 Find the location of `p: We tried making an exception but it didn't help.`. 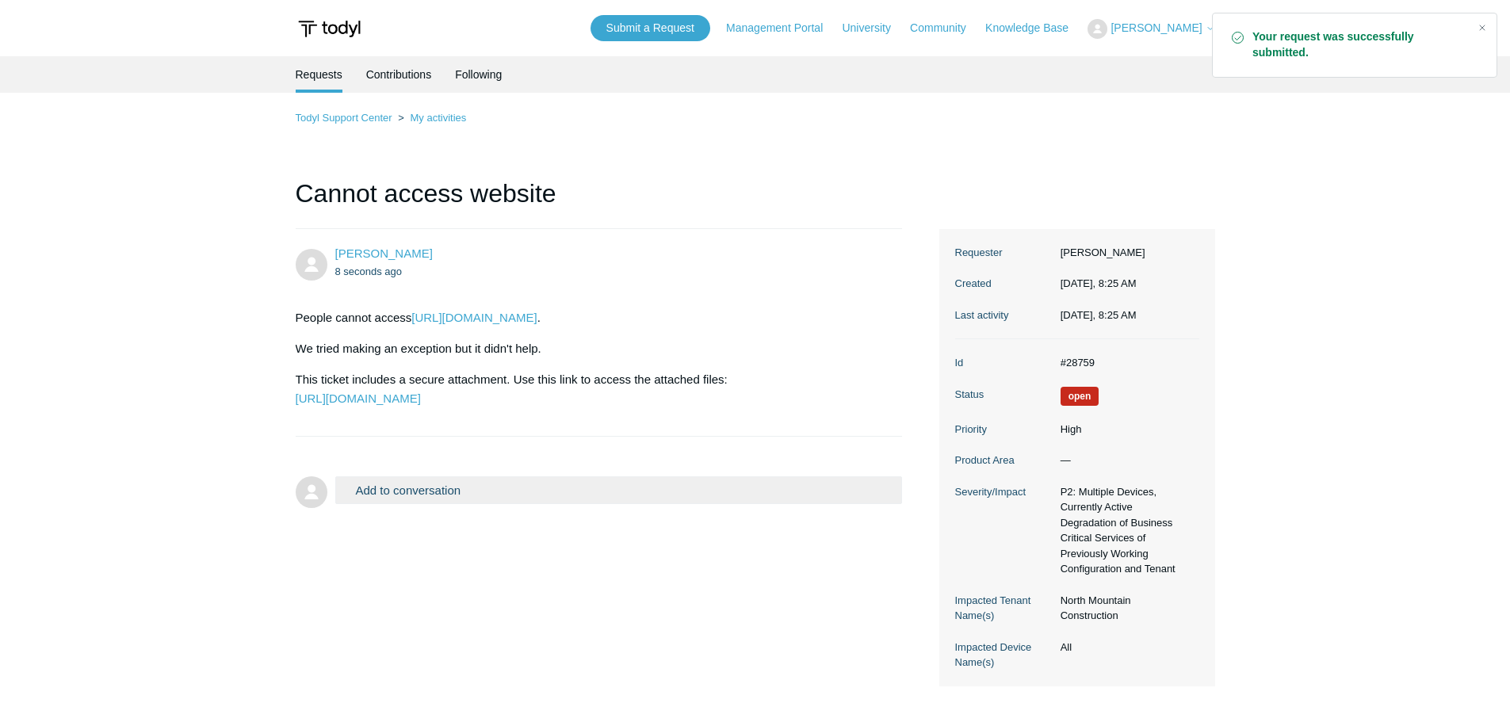

p: We tried making an exception but it didn't help. is located at coordinates (591, 349).